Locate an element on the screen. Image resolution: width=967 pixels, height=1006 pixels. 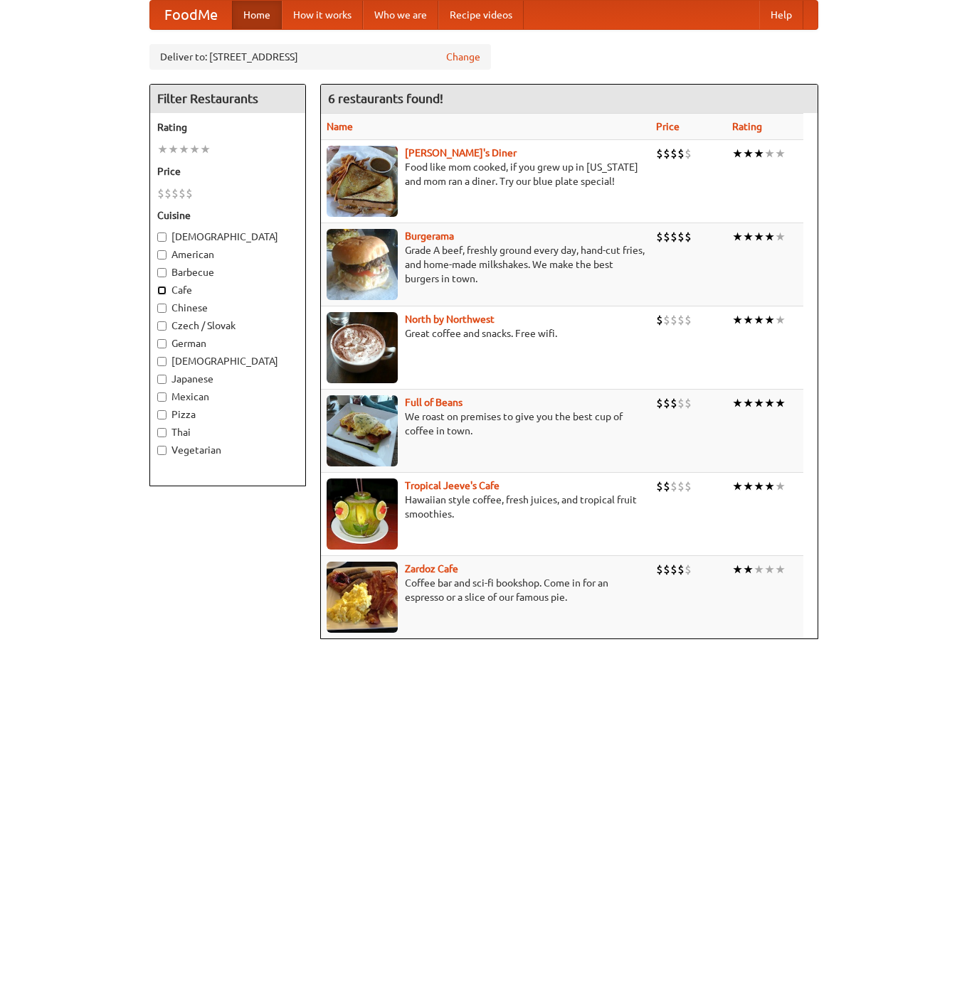
h4: Filter Restaurants is located at coordinates (228, 99).